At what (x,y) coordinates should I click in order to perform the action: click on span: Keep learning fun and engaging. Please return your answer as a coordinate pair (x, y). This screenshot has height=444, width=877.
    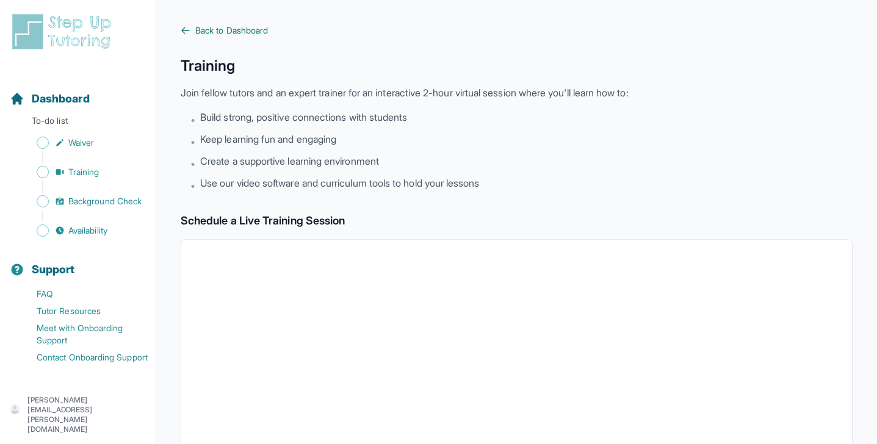
    Looking at the image, I should click on (268, 139).